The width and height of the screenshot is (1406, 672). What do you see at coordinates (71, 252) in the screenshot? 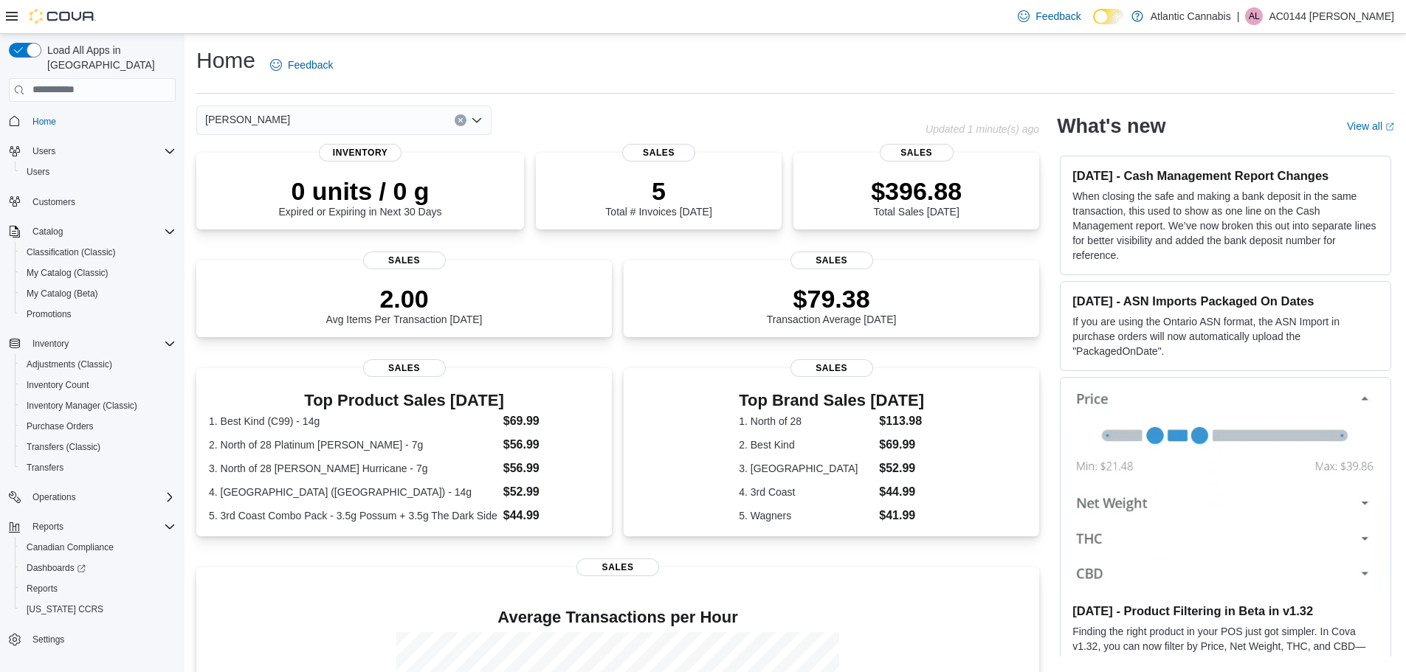
I see `a: Classification (Classic)` at bounding box center [71, 252].